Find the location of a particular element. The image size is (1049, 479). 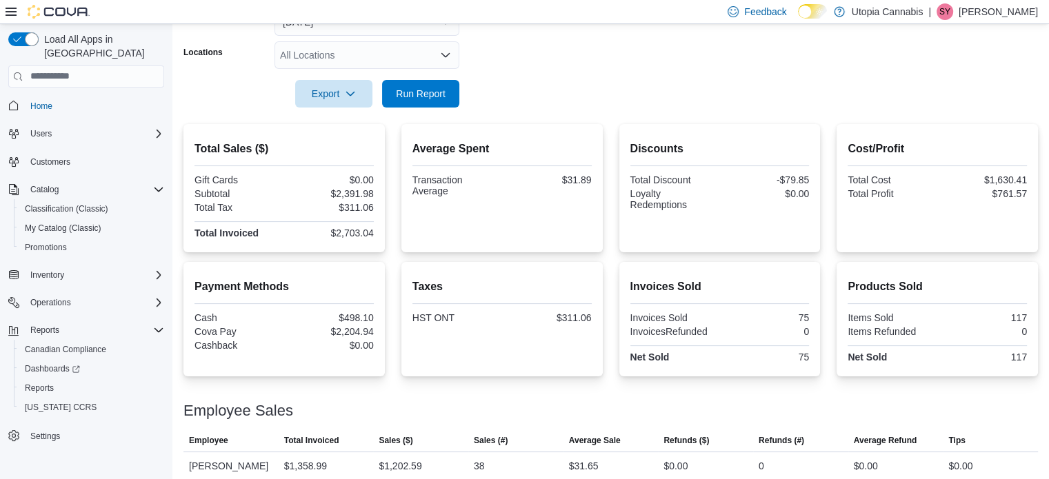

span: Sales ($) is located at coordinates (395, 441).